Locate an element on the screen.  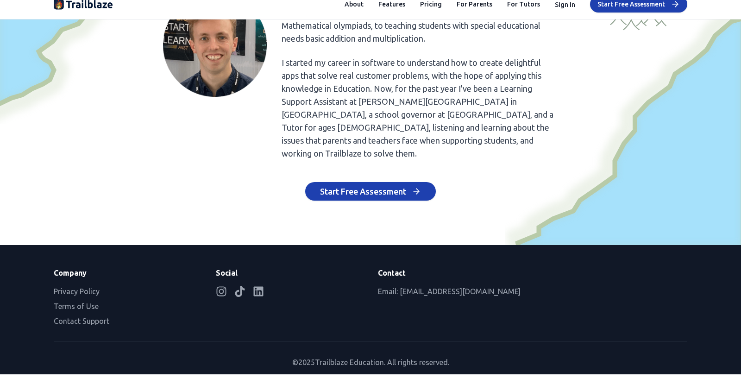
a: Terms of Use is located at coordinates (76, 306).